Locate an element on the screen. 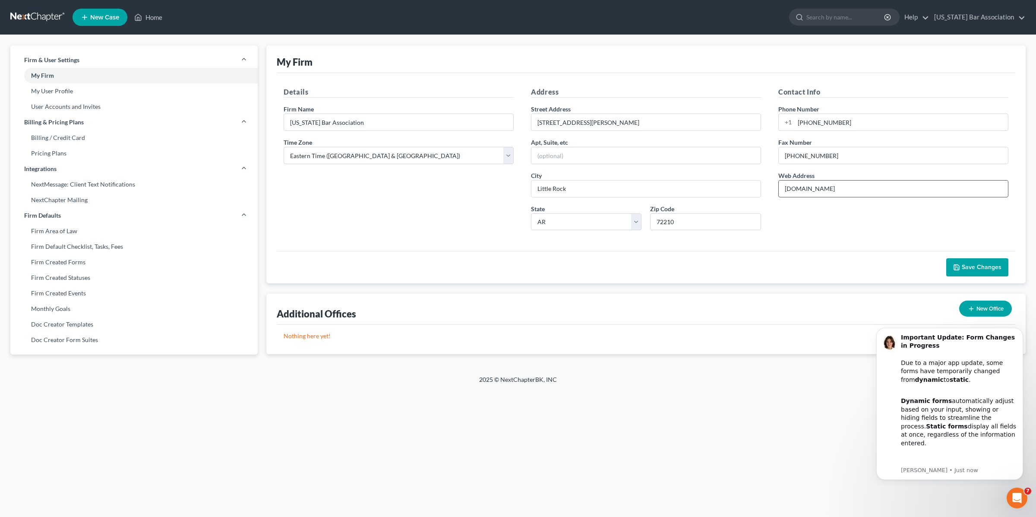 Image resolution: width=1036 pixels, height=517 pixels. span: Firm Defaults is located at coordinates (42, 215).